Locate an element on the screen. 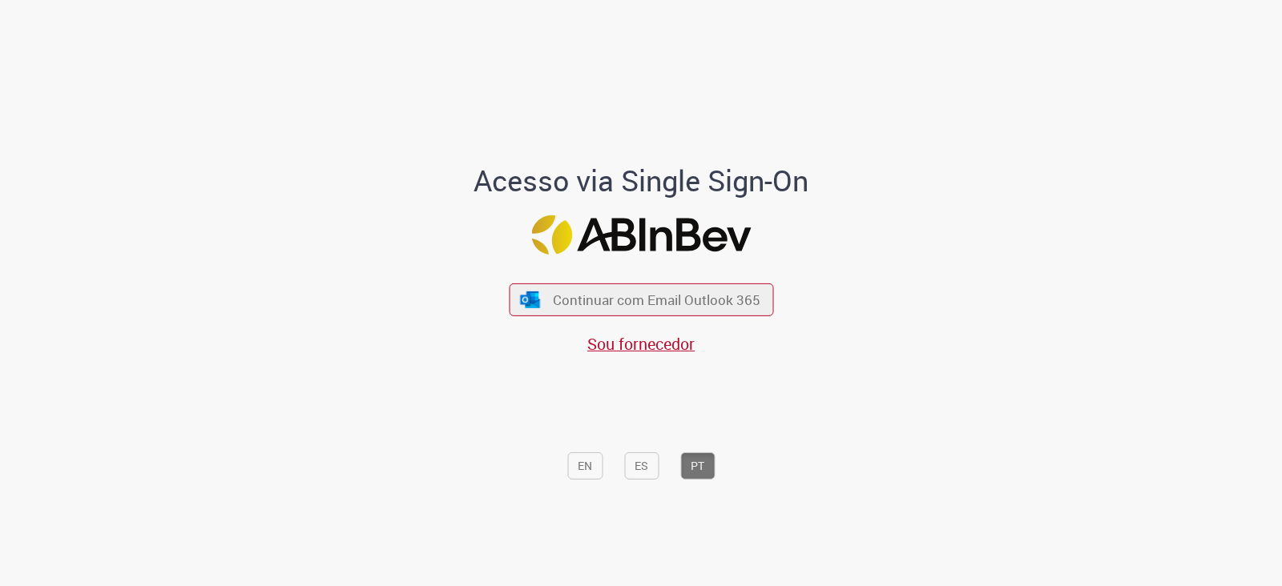 This screenshot has height=586, width=1282. img: Logo ABInBev is located at coordinates (641, 235).